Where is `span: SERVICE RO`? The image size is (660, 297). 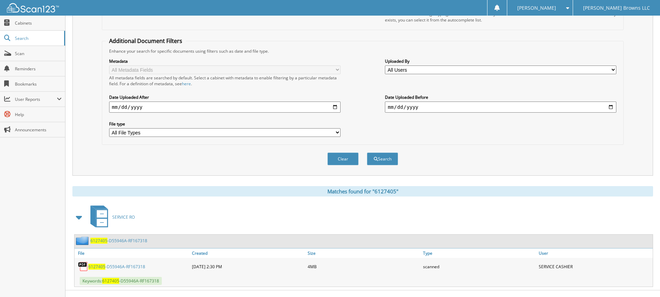
span: SERVICE RO is located at coordinates (123, 217).